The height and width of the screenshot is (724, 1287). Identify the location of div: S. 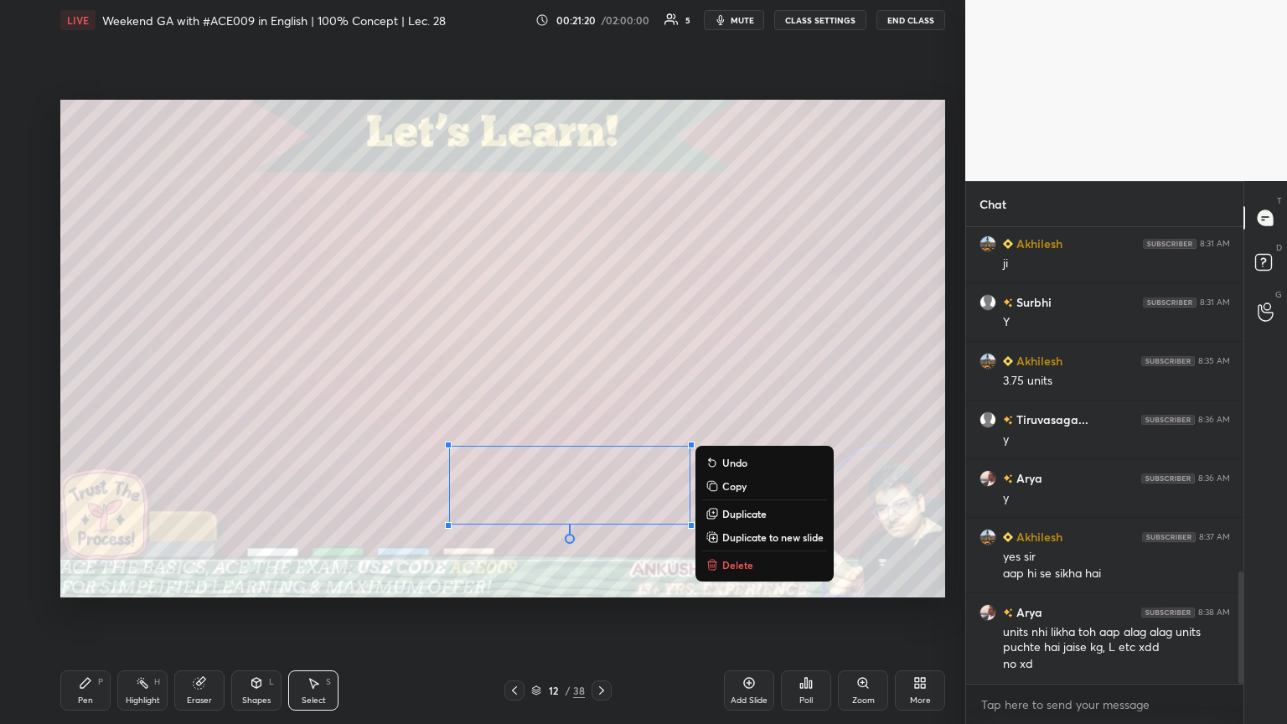
(328, 682).